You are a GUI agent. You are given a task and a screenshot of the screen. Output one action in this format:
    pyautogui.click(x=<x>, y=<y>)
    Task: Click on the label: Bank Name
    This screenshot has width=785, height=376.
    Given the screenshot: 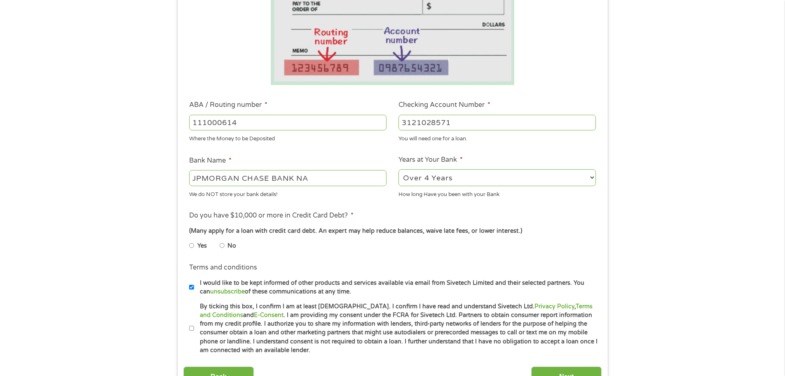 What is the action you would take?
    pyautogui.click(x=210, y=160)
    